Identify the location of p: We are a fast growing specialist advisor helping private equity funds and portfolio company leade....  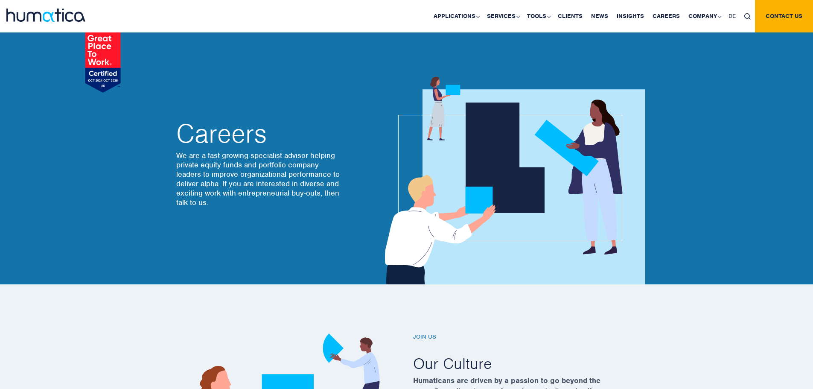
(259, 179).